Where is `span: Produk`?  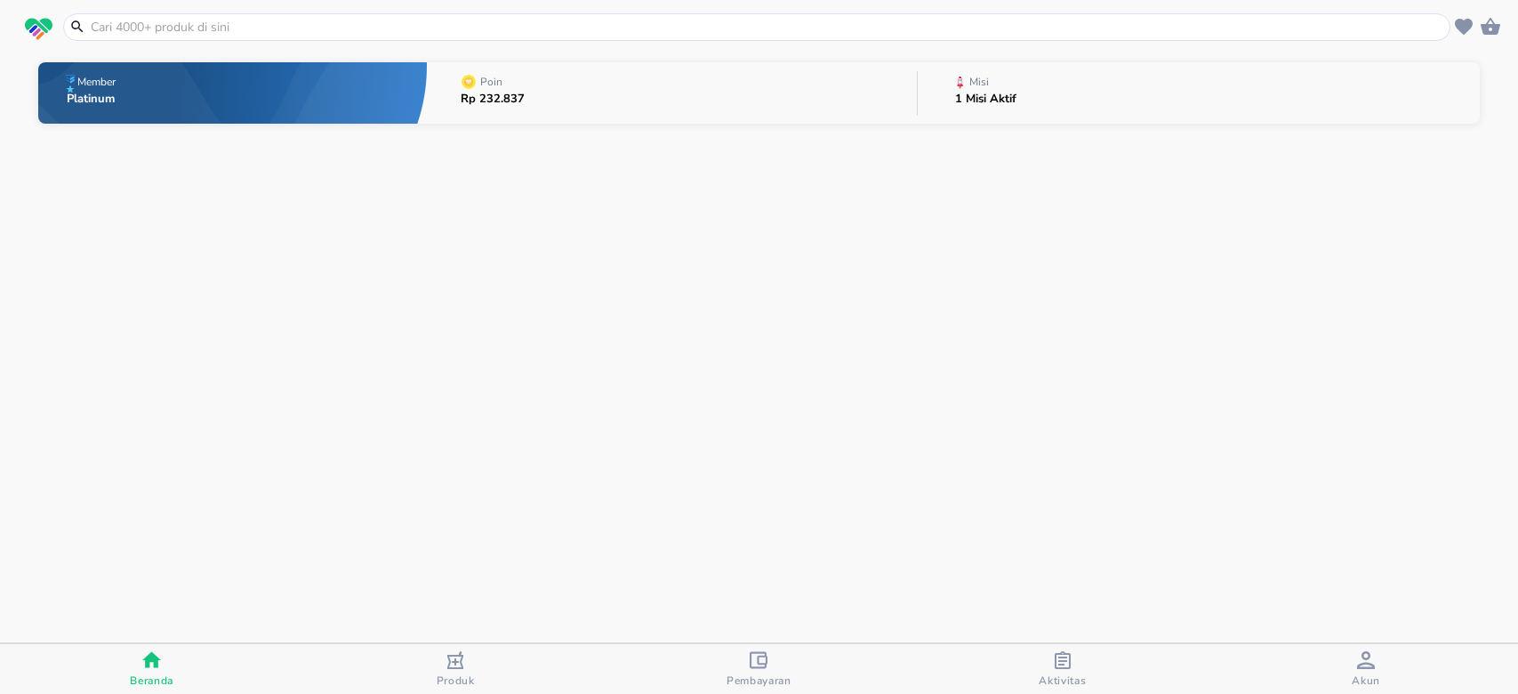 span: Produk is located at coordinates (455, 680).